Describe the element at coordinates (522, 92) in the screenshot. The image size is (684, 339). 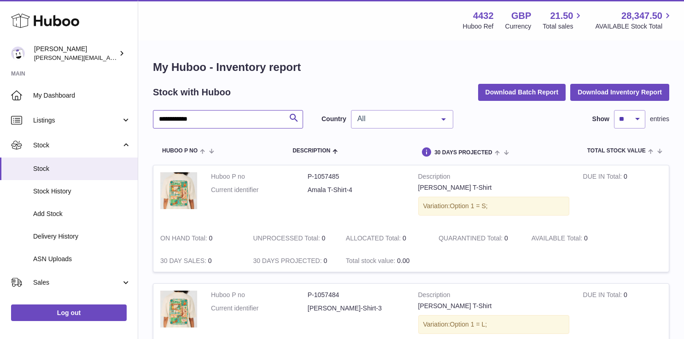
I see `button: Download Batch Report` at that location.